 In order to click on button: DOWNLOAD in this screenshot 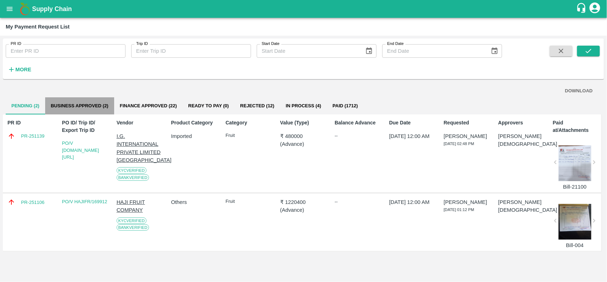, I will do `click(579, 91)`.